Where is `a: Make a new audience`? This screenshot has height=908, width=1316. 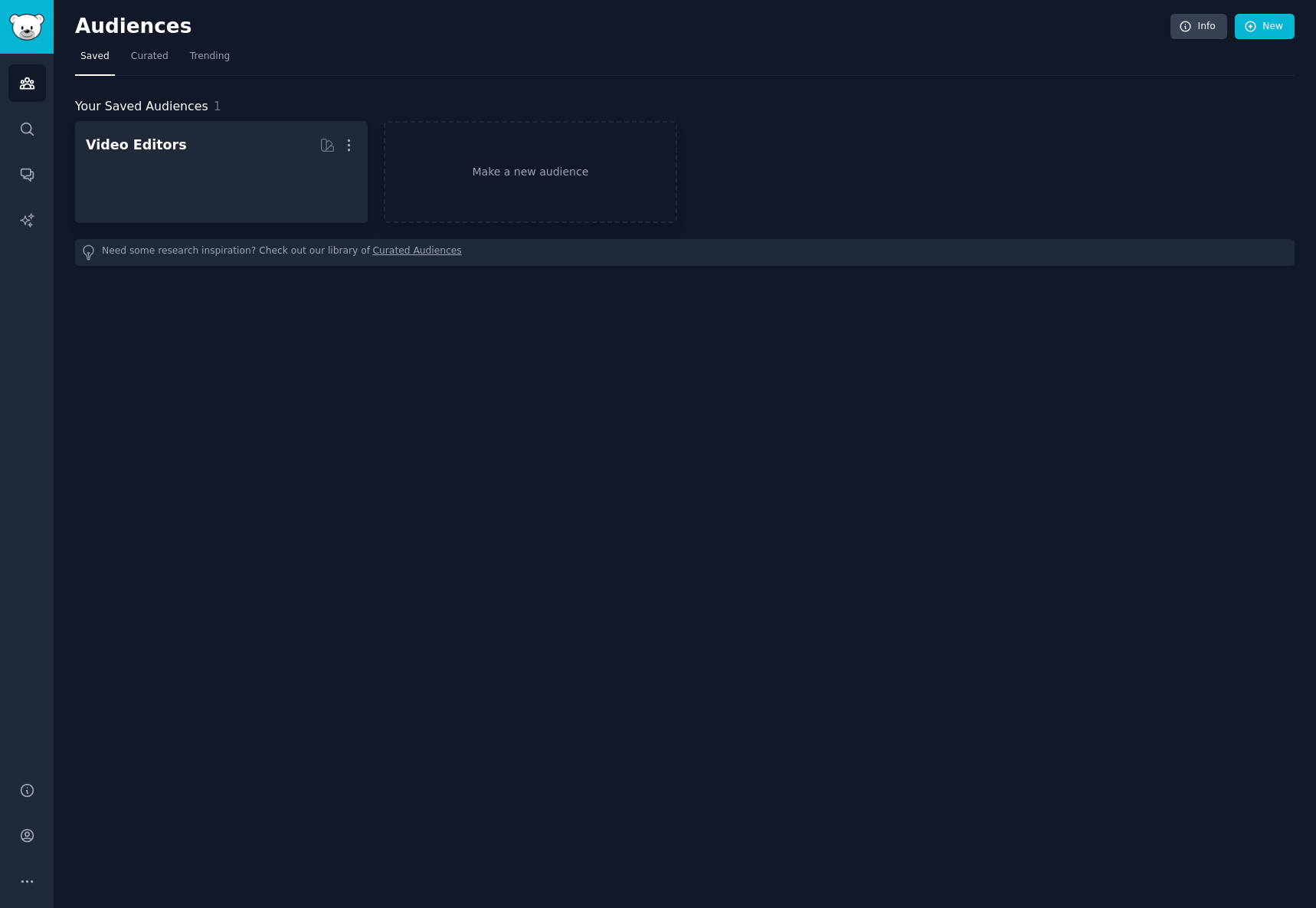 a: Make a new audience is located at coordinates (530, 172).